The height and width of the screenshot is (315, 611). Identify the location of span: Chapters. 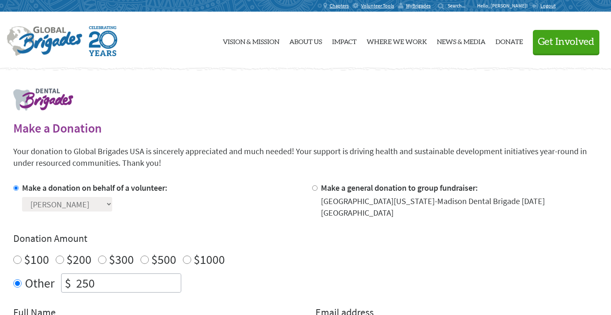
(339, 6).